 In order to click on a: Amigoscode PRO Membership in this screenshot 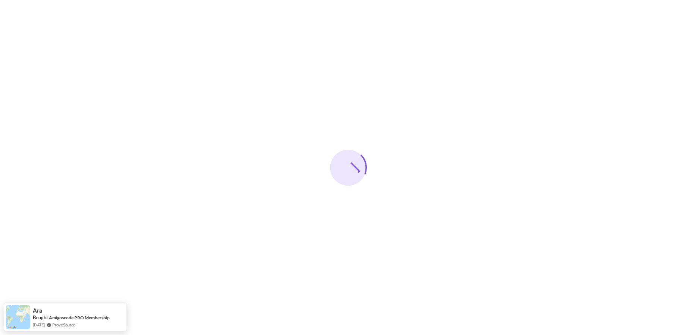, I will do `click(79, 317)`.